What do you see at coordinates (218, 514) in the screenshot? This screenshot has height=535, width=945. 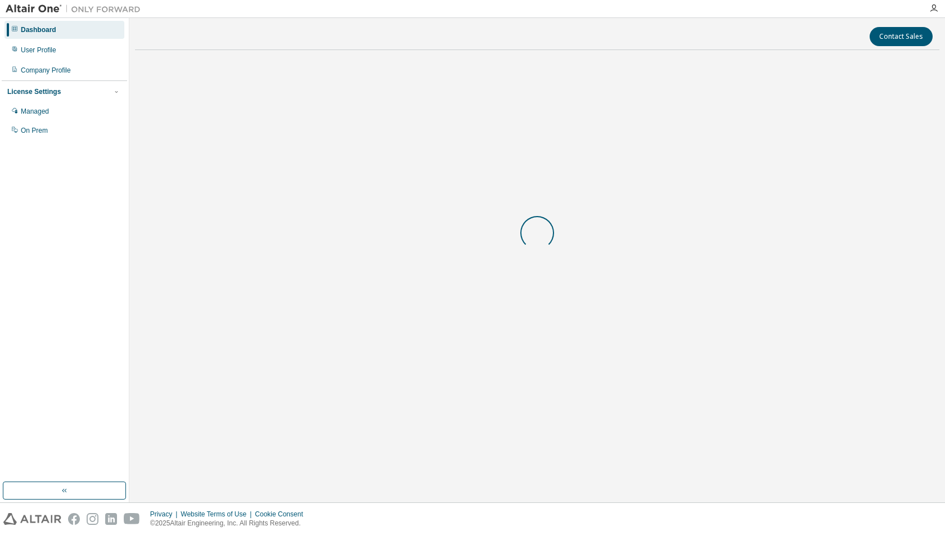 I see `div: Website Terms of Use` at bounding box center [218, 514].